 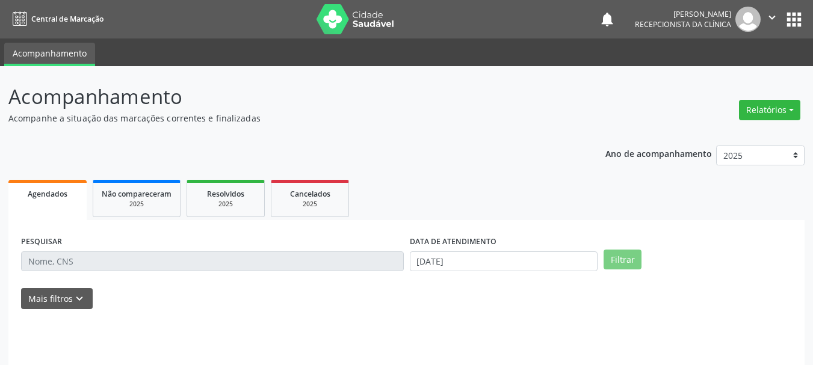 What do you see at coordinates (503, 262) in the screenshot?
I see `input: Selecione um intervalo` at bounding box center [503, 262].